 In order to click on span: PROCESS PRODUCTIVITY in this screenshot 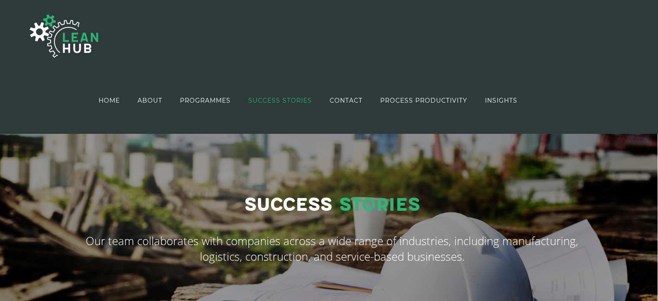, I will do `click(424, 100)`.